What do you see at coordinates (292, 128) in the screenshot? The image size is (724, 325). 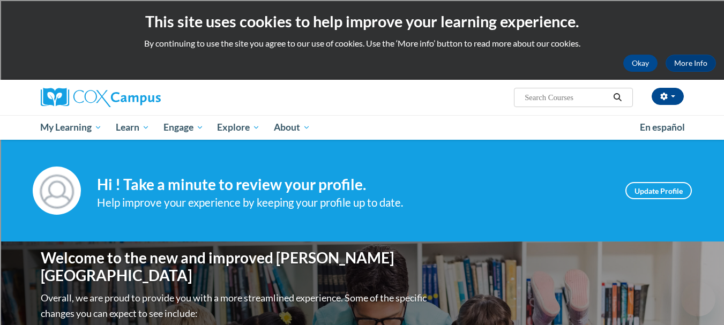 I see `a: About` at bounding box center [292, 128].